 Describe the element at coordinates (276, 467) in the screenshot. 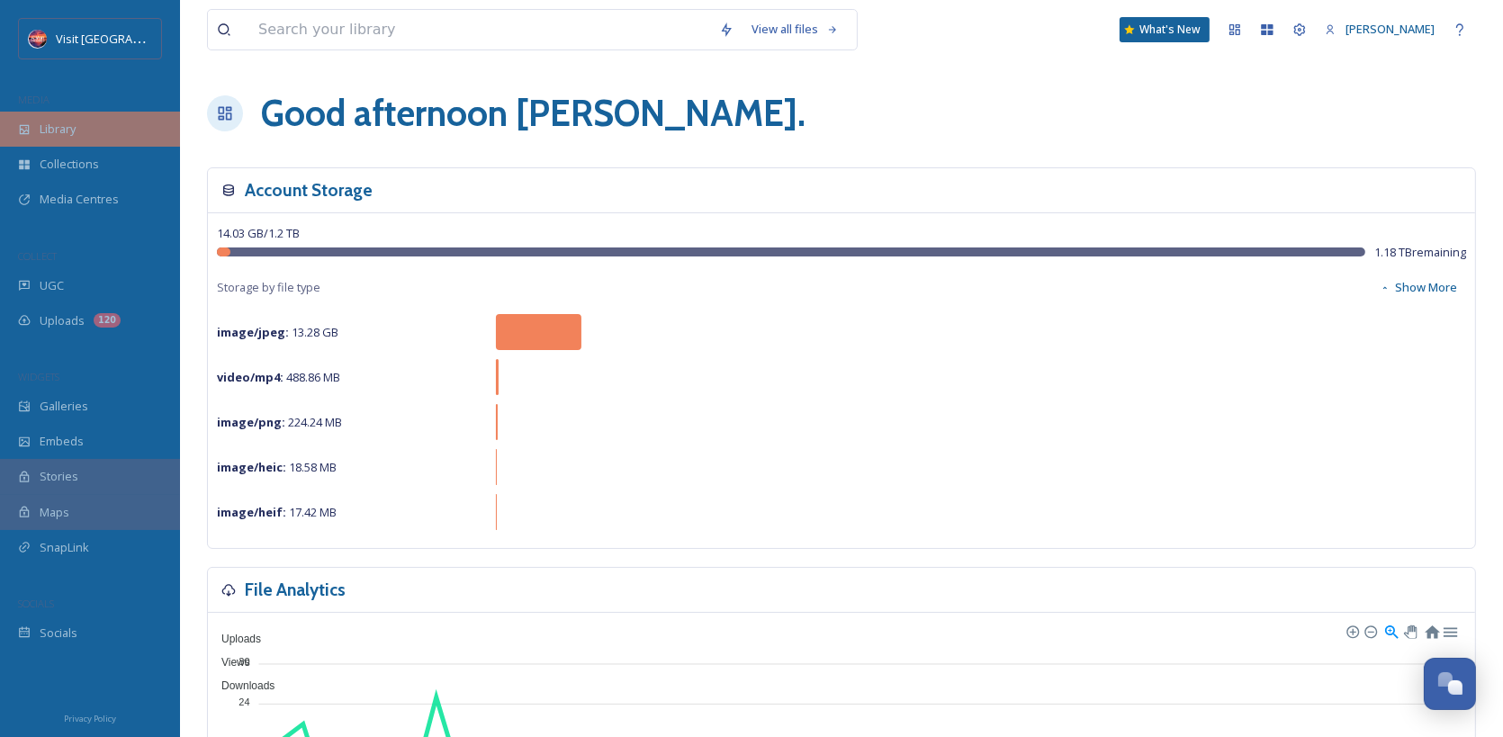

I see `span: 18.58 MB` at that location.